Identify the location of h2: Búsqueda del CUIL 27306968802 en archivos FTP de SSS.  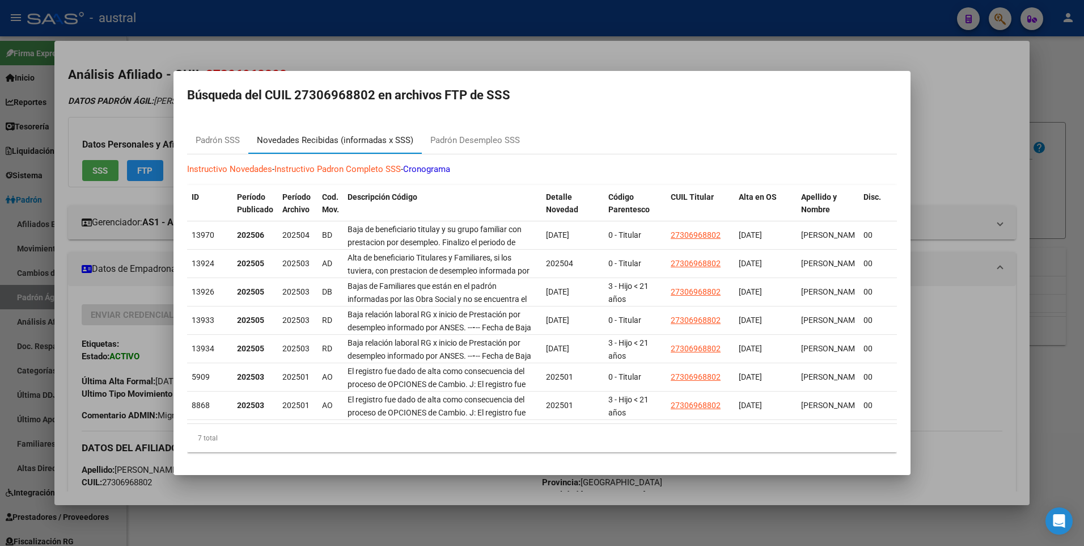
(542, 95).